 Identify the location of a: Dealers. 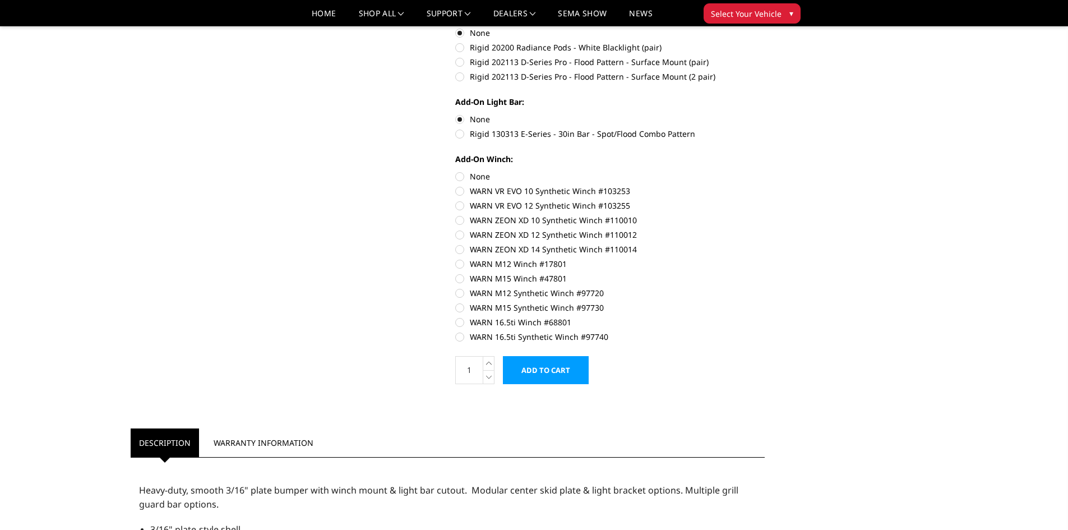
(515, 17).